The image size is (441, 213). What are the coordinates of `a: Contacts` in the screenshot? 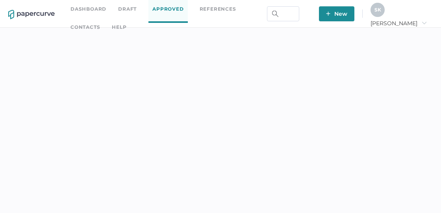 It's located at (85, 27).